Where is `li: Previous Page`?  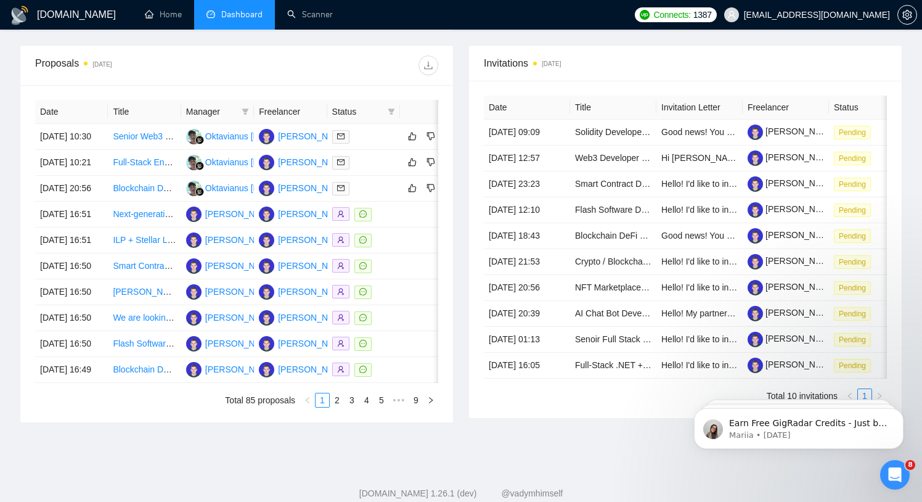
li: Previous Page is located at coordinates (308, 400).